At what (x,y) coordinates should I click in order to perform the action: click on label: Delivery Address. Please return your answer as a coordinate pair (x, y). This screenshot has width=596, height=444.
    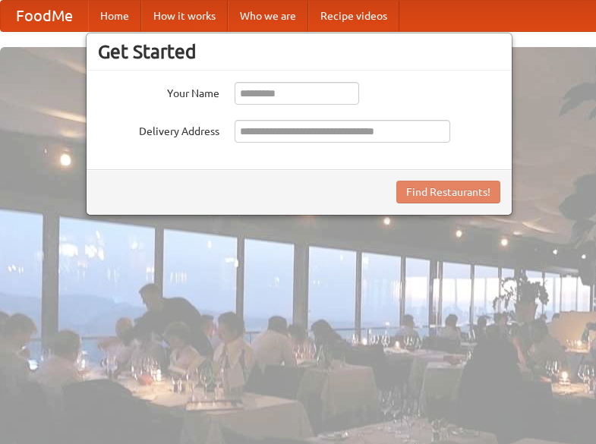
    Looking at the image, I should click on (159, 129).